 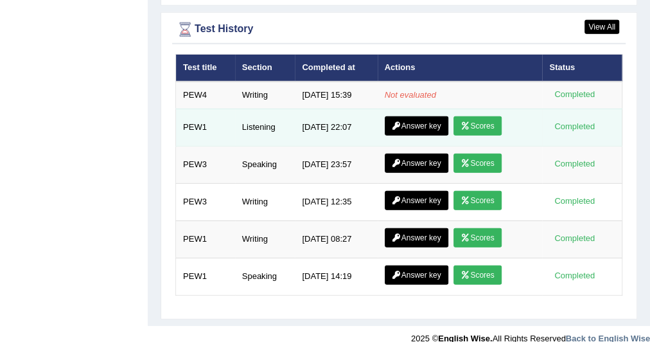 What do you see at coordinates (460, 68) in the screenshot?
I see `th: Actions` at bounding box center [460, 68].